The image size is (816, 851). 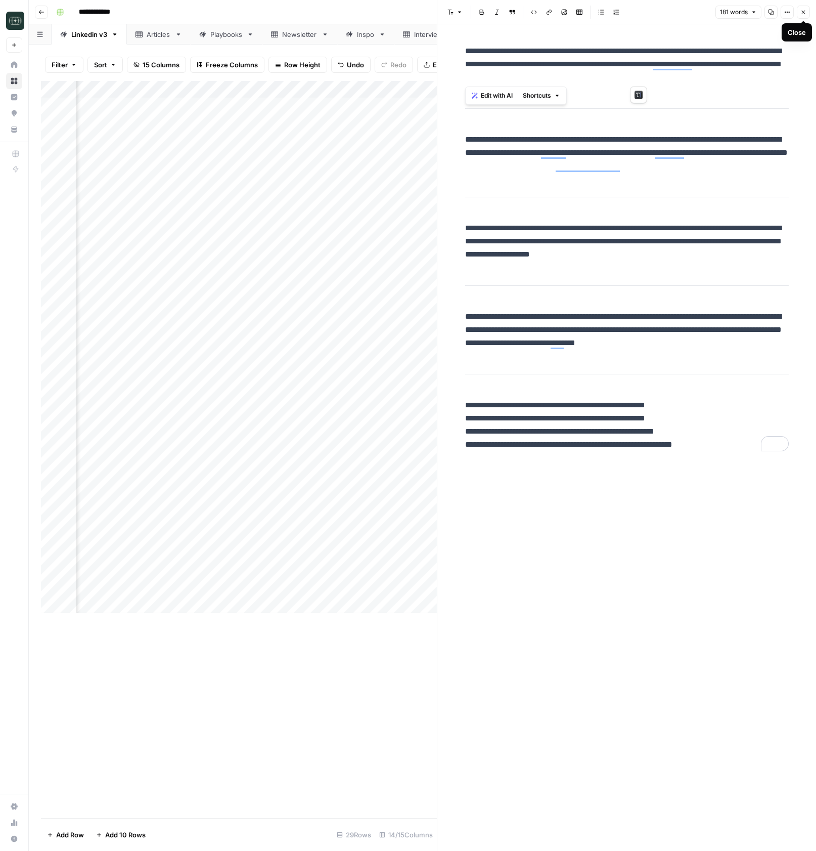 I want to click on div: 29 Rows, so click(x=354, y=835).